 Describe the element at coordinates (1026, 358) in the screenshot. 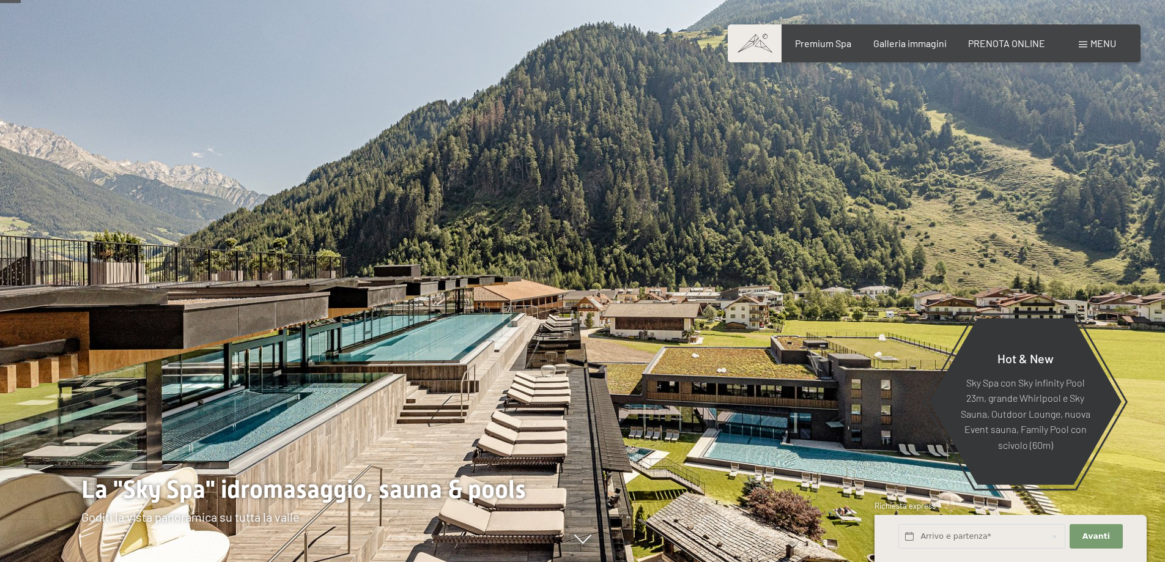

I see `span: Hot & New` at that location.